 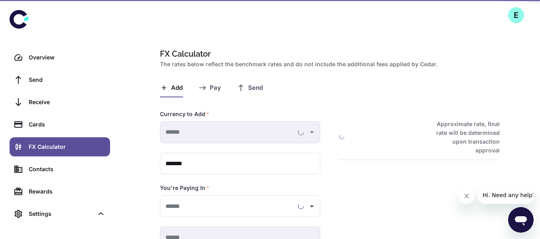 I want to click on span: Hi. Need any help?, so click(x=31, y=9).